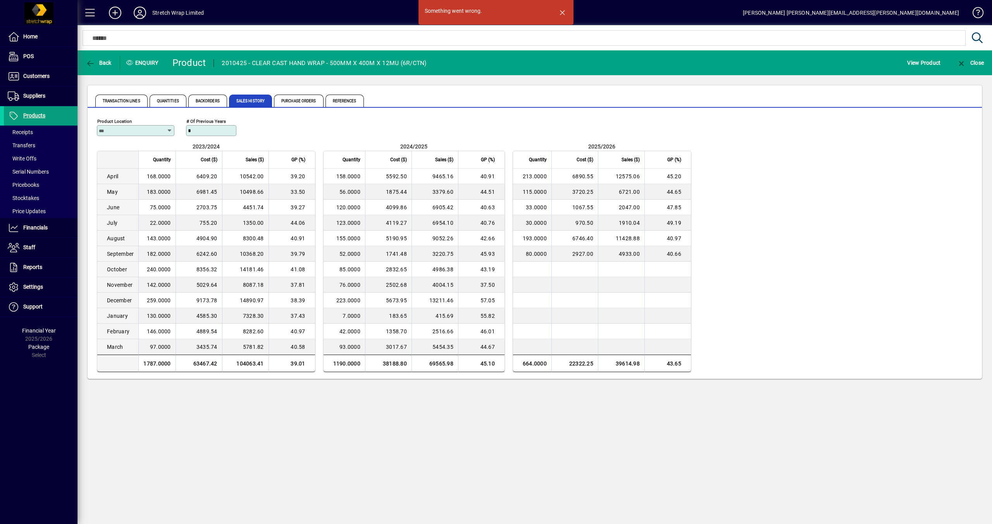 The width and height of the screenshot is (992, 524). What do you see at coordinates (970, 63) in the screenshot?
I see `button: Close` at bounding box center [970, 63].